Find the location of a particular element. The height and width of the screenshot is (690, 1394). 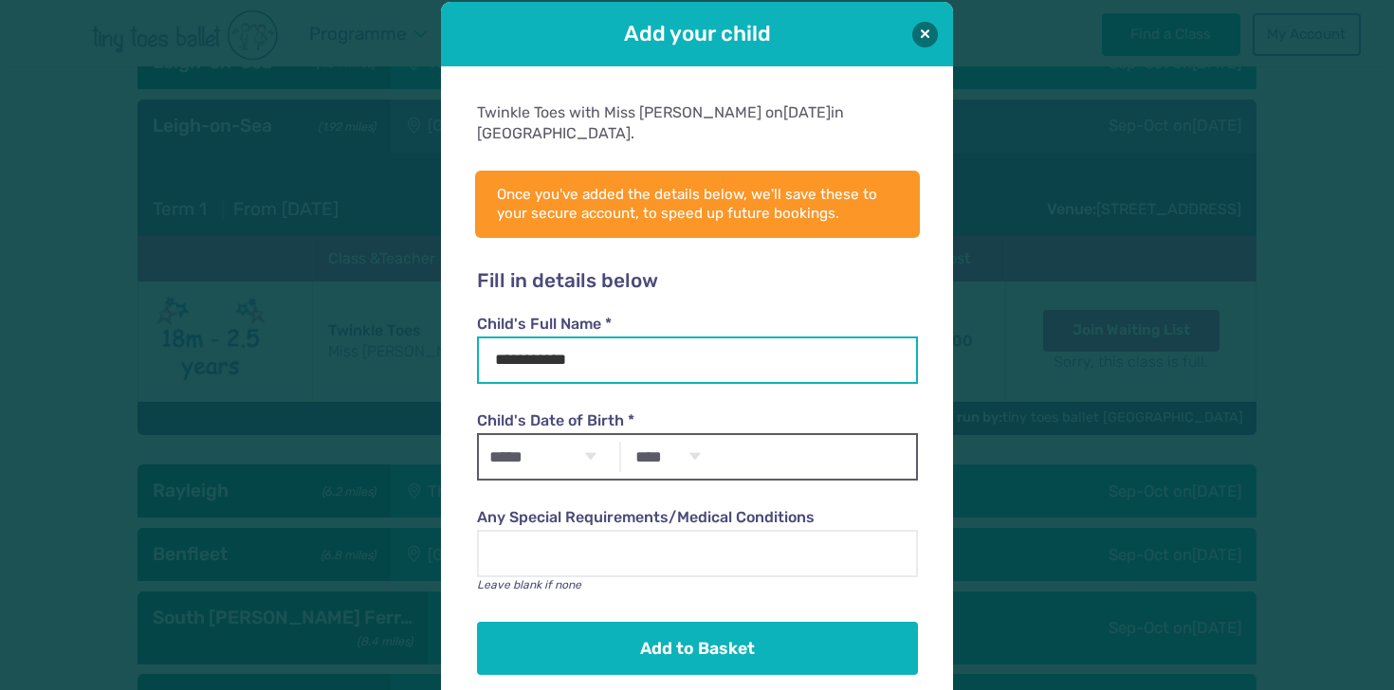

button: Add to Basket is located at coordinates (697, 649).